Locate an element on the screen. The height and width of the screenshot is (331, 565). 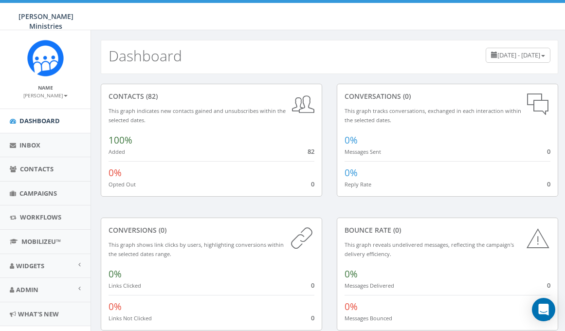
small: Messages Delivered is located at coordinates (370, 285).